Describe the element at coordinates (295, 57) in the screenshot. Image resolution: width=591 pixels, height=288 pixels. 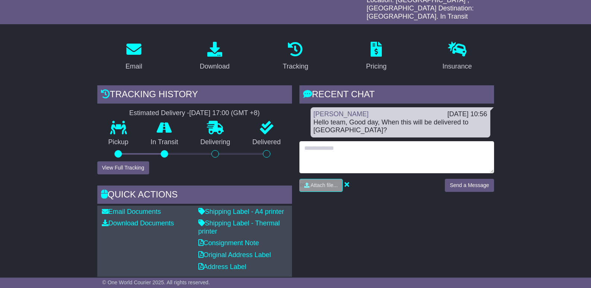
I see `a: Tracking` at that location.